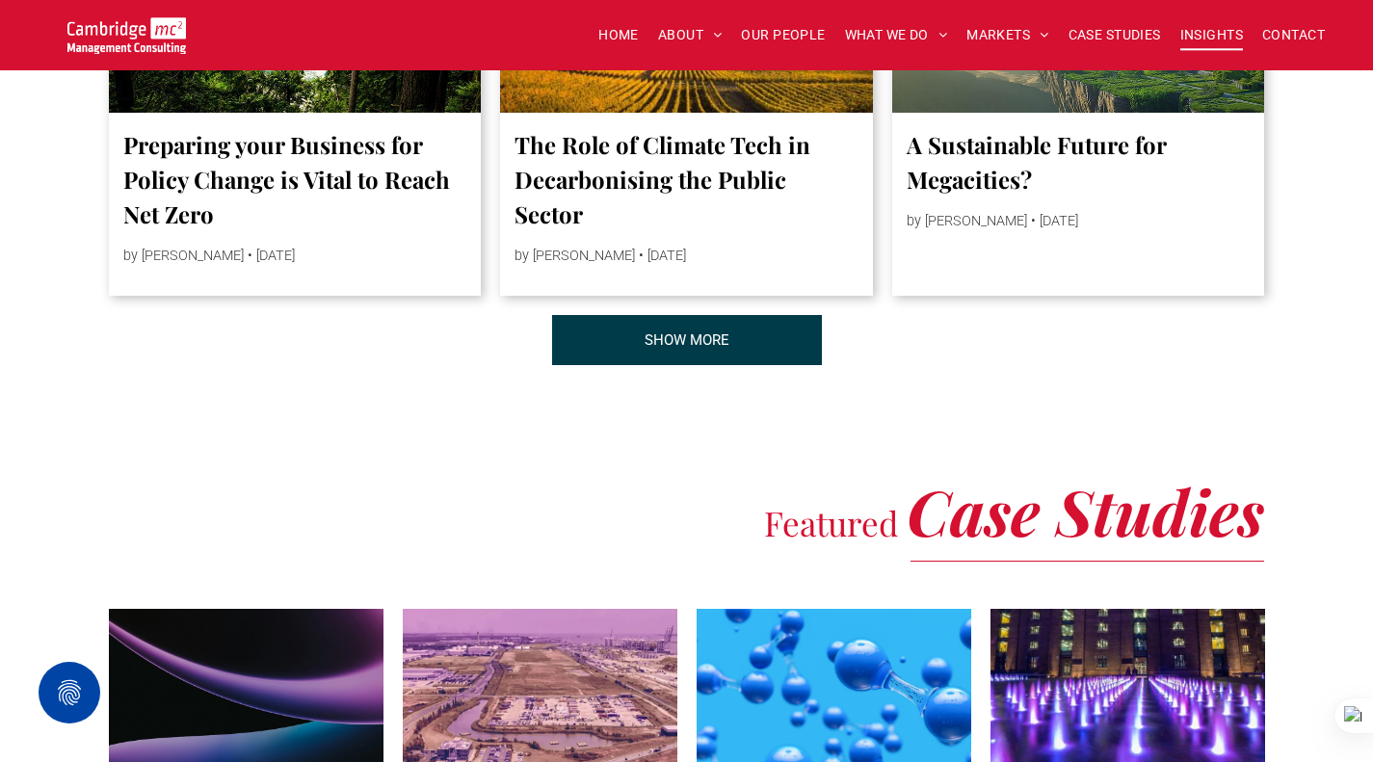 The height and width of the screenshot is (762, 1373). Describe the element at coordinates (687, 340) in the screenshot. I see `span: SHOW MORE` at that location.